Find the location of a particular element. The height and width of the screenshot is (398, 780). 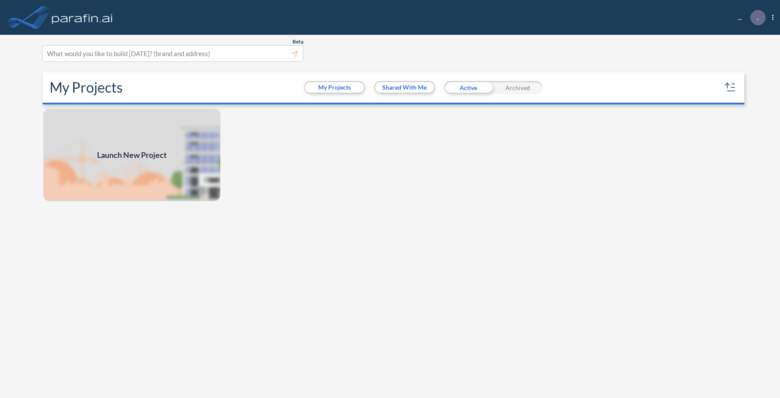

span: Launch New Project is located at coordinates (132, 155).